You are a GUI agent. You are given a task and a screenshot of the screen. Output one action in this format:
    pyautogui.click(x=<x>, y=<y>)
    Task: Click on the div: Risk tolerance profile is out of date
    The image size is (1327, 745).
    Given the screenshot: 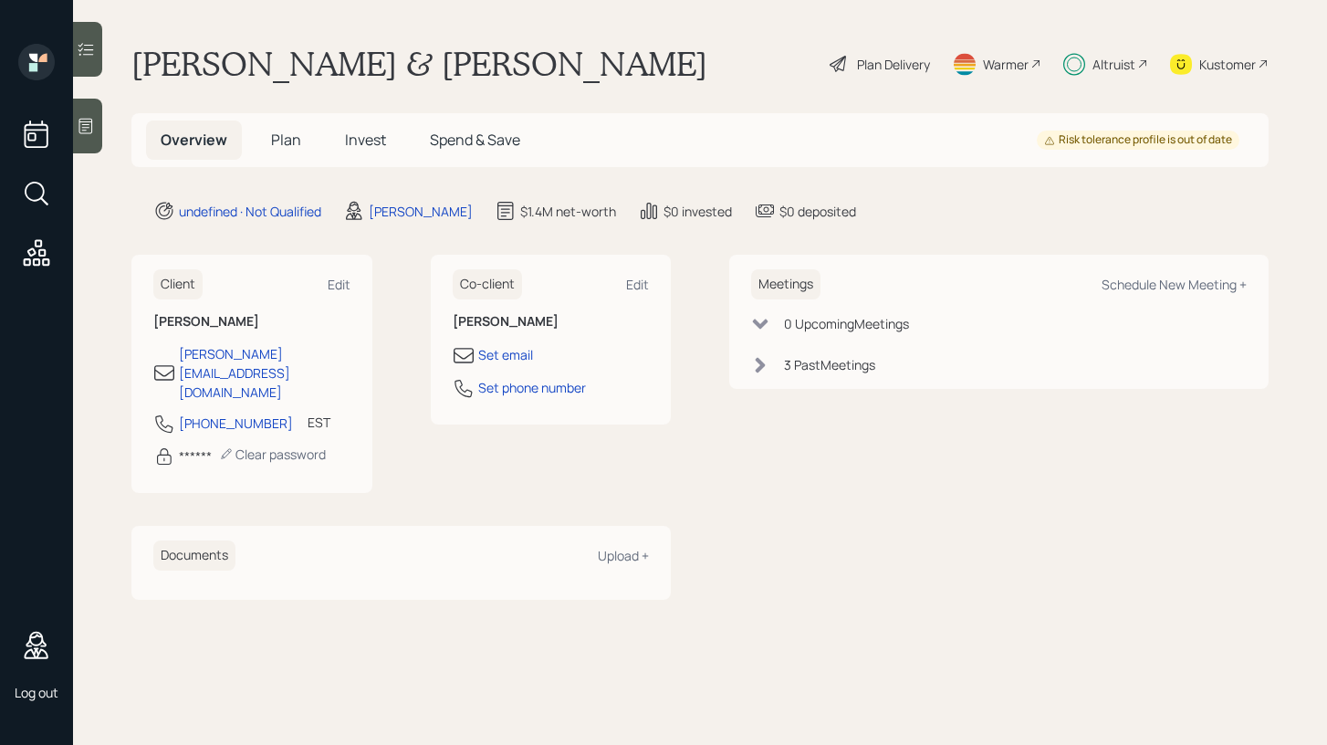 What is the action you would take?
    pyautogui.click(x=1138, y=140)
    